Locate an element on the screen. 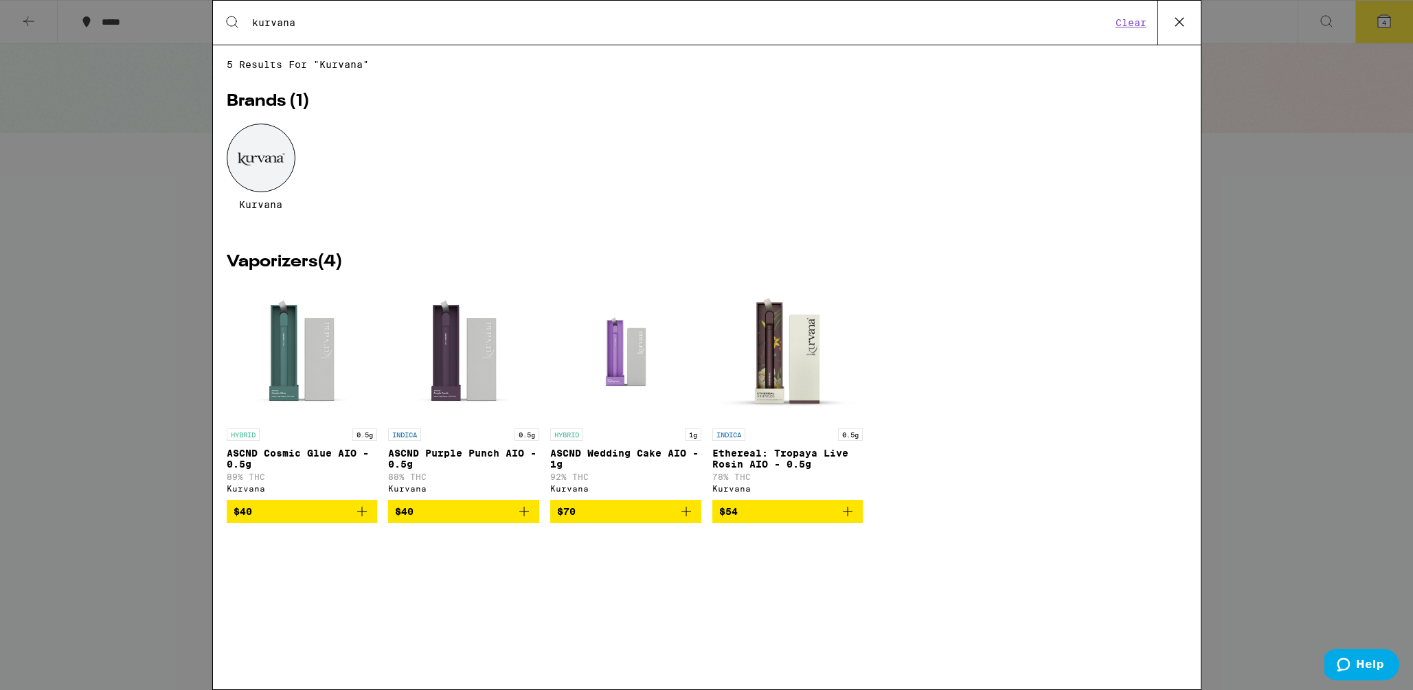 The image size is (1413, 690). p: 92% THC is located at coordinates (626, 477).